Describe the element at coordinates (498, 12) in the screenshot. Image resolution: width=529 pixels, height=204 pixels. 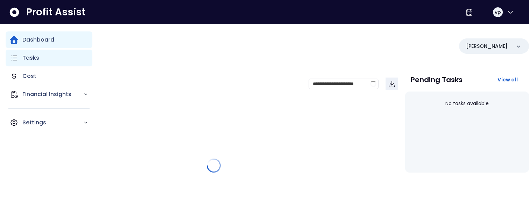
I see `span: vp` at that location.